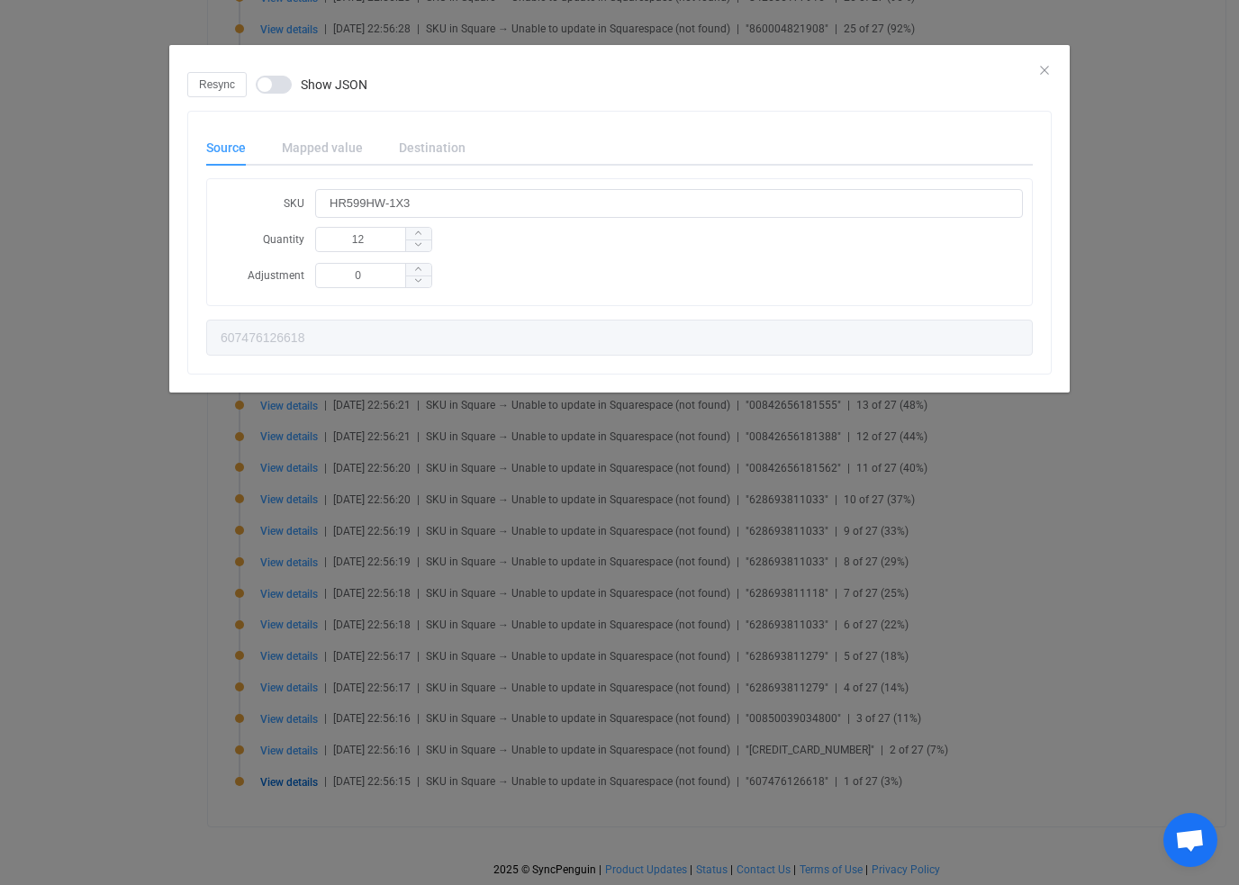  Describe the element at coordinates (284, 240) in the screenshot. I see `span: Quantity` at that location.